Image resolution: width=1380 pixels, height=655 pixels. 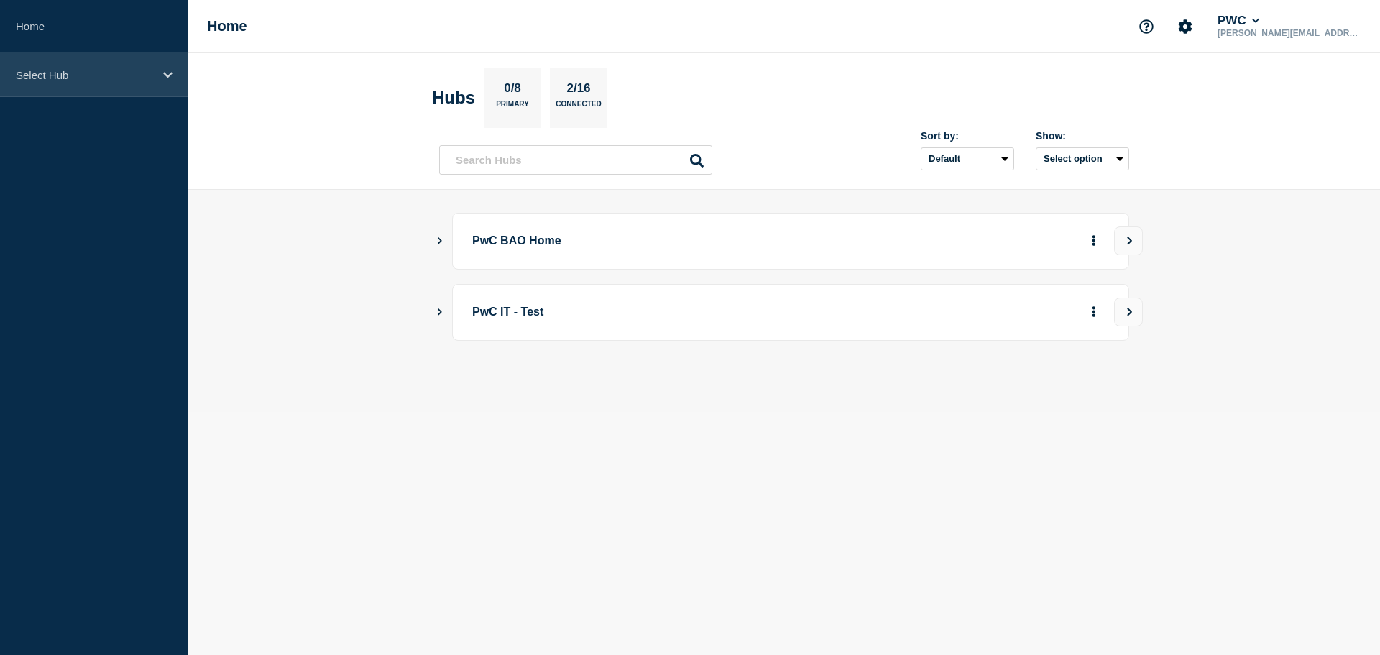 I want to click on p: 0/8, so click(x=512, y=91).